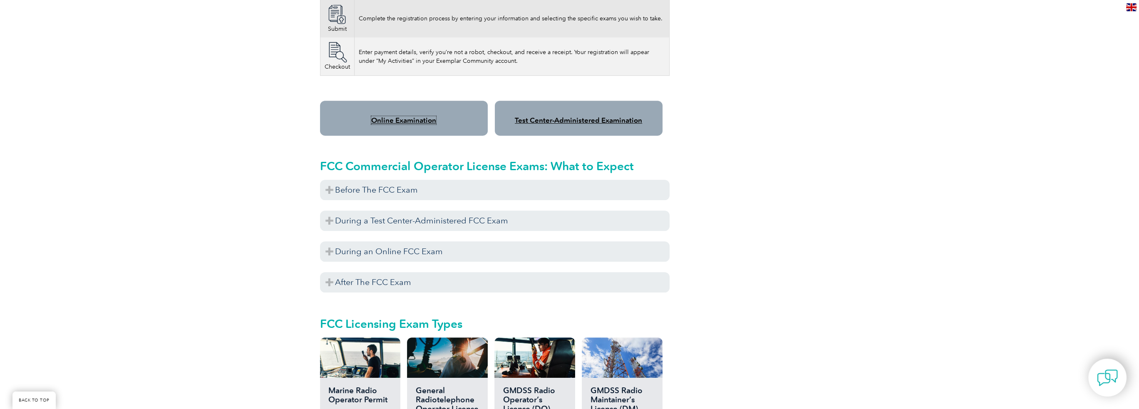 This screenshot has height=409, width=1139. What do you see at coordinates (495, 190) in the screenshot?
I see `h3: Before The FCC Exam` at bounding box center [495, 190].